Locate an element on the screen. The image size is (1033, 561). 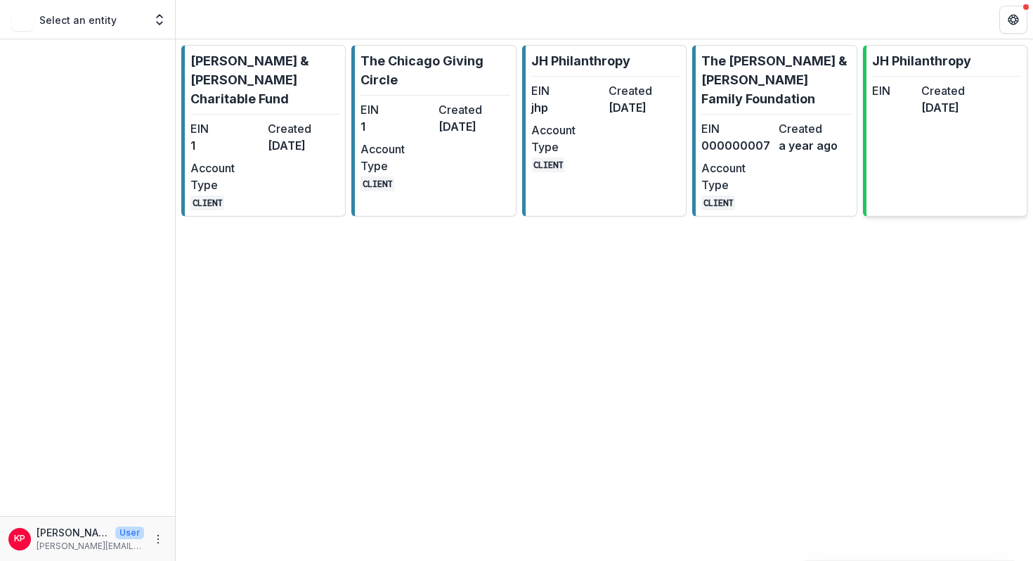
p: Select an entity is located at coordinates (78, 20).